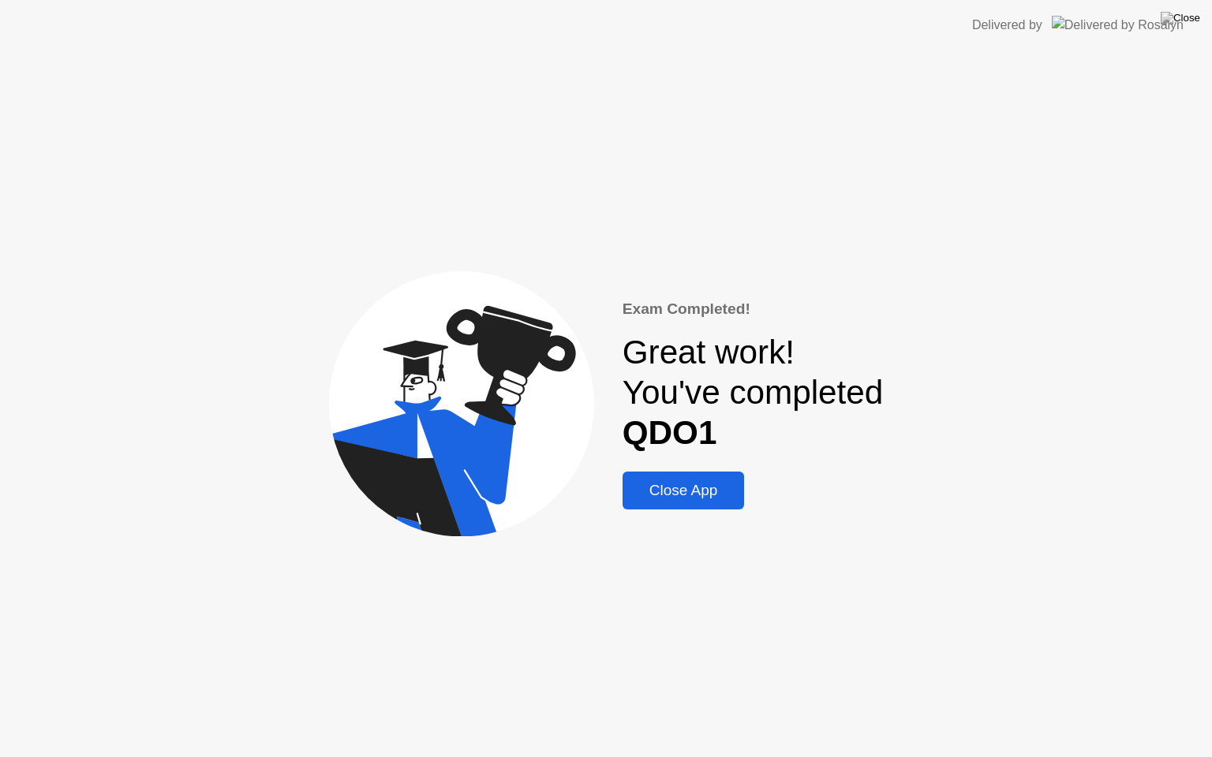 Image resolution: width=1212 pixels, height=757 pixels. I want to click on img: Close, so click(1180, 18).